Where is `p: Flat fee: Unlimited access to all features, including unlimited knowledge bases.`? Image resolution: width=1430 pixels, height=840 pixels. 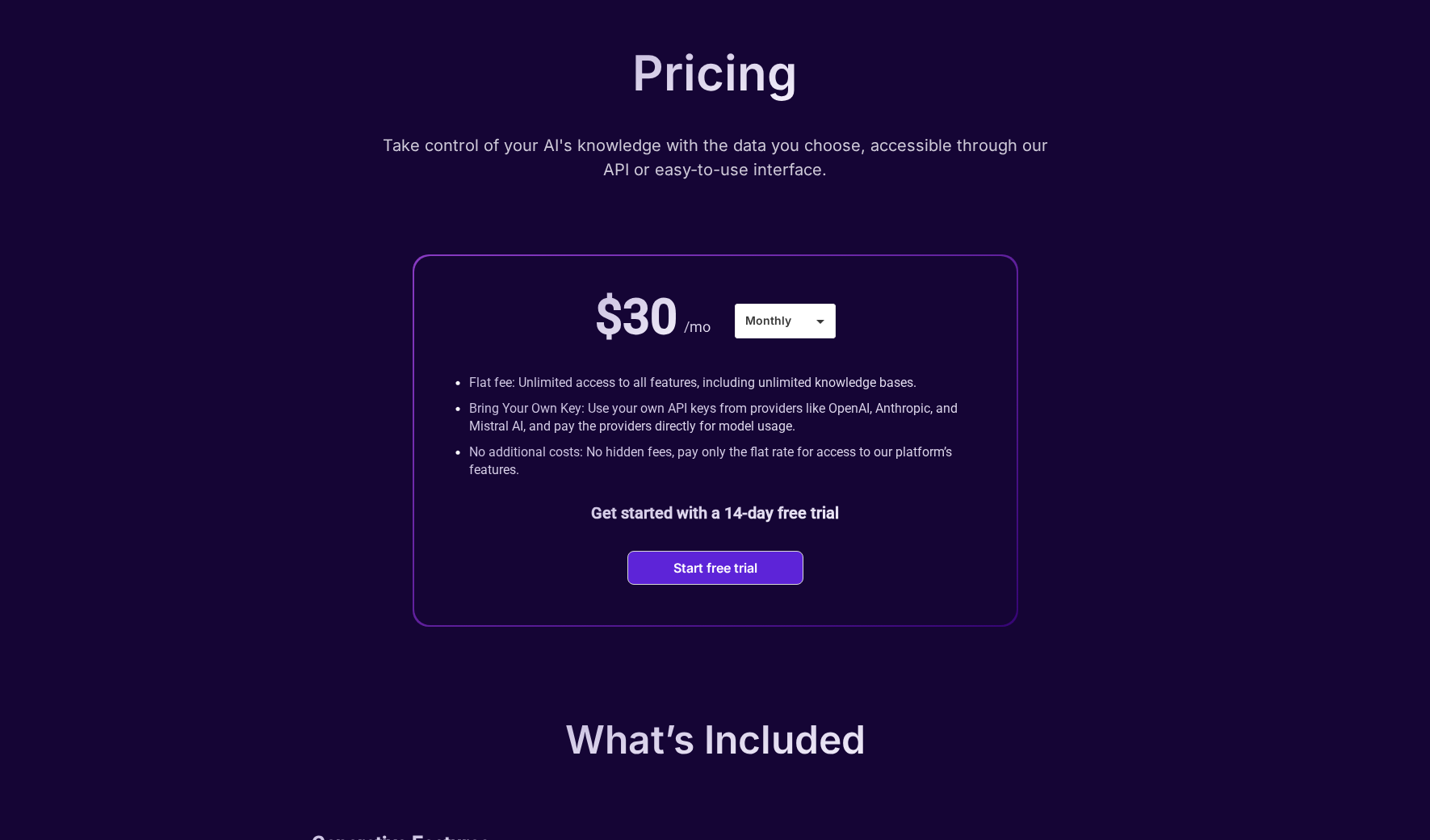
p: Flat fee: Unlimited access to all features, including unlimited knowledge bases. is located at coordinates (693, 383).